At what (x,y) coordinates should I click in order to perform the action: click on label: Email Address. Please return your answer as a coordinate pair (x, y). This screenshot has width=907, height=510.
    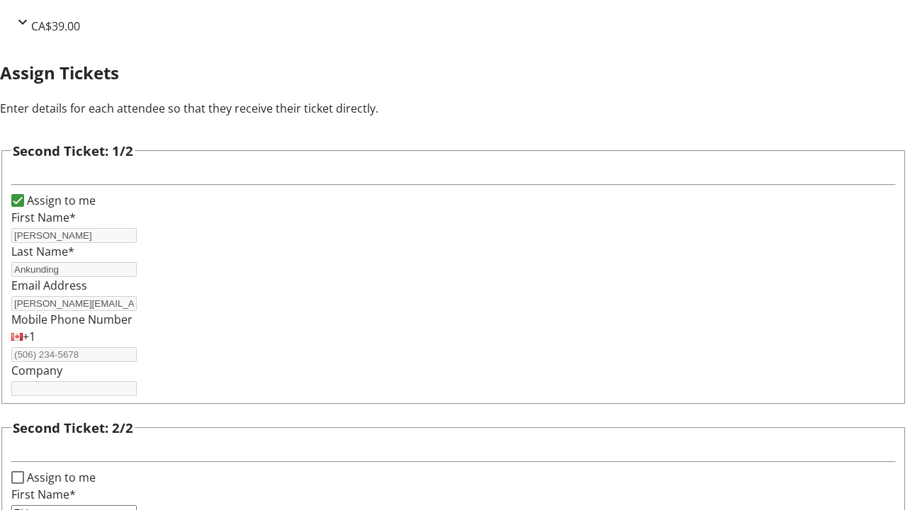
    Looking at the image, I should click on (49, 286).